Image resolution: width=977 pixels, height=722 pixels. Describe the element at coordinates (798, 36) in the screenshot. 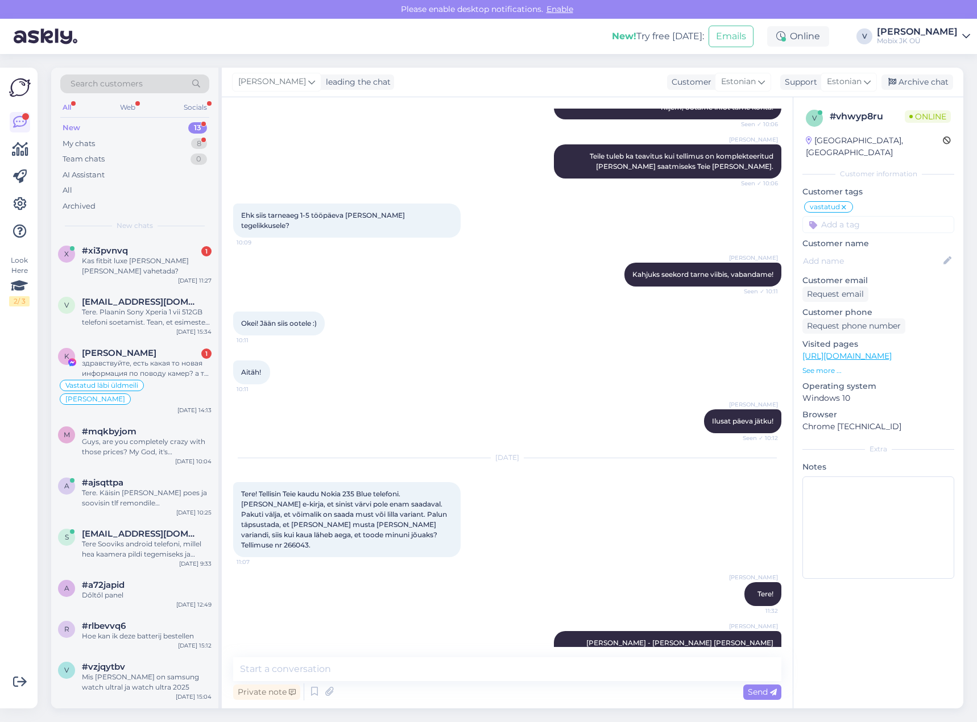

I see `div: Online` at that location.